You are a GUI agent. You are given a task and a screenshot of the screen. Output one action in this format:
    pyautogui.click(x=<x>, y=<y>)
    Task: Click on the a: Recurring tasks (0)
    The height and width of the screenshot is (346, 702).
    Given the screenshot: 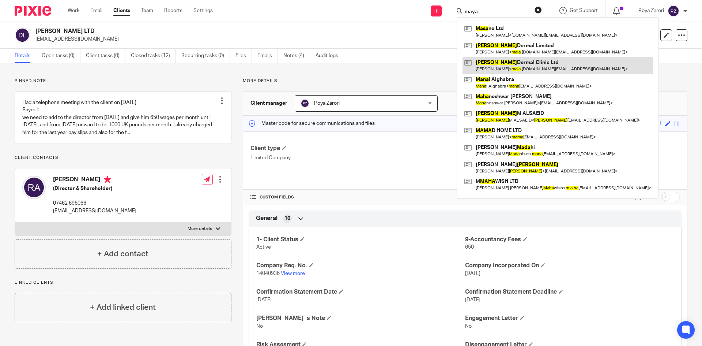 What is the action you would take?
    pyautogui.click(x=206, y=56)
    